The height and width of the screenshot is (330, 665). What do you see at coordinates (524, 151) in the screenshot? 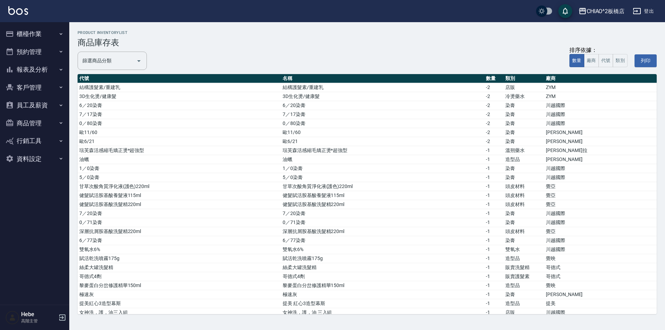
I see `td: 溫朔藥水` at bounding box center [524, 151].